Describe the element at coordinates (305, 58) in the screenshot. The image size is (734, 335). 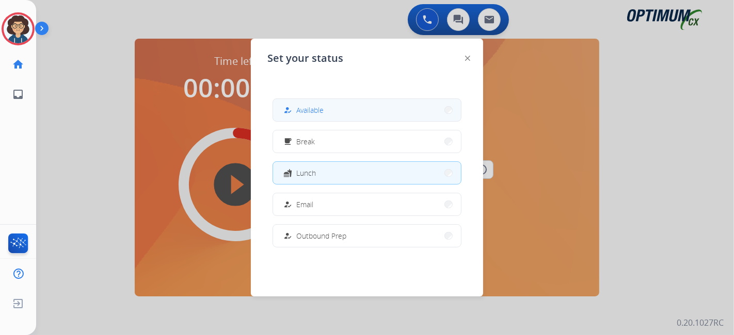
I see `span: Set your status` at that location.